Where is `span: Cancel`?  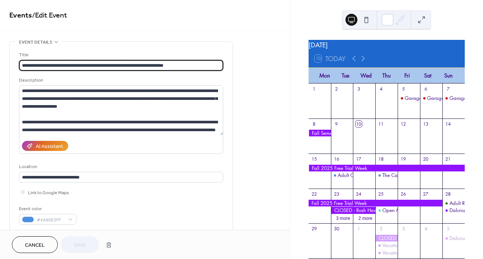
span: Cancel is located at coordinates (35, 245).